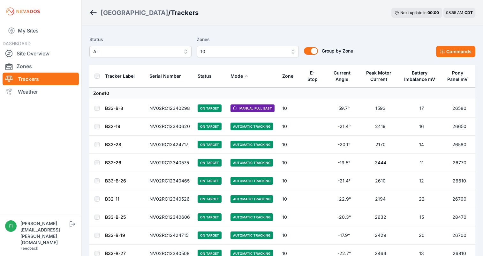  Describe the element at coordinates (113, 163) in the screenshot. I see `a: B32-26` at that location.